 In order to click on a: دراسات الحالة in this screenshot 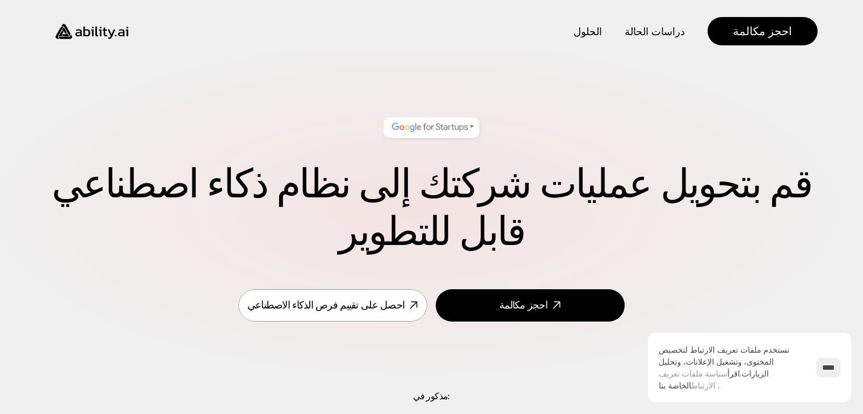, I will do `click(655, 31)`.